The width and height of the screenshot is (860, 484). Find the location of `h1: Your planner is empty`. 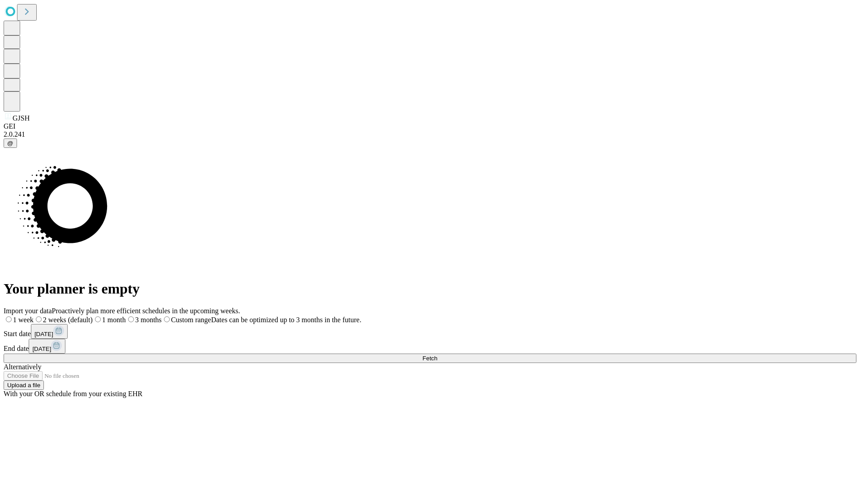

h1: Your planner is empty is located at coordinates (430, 289).